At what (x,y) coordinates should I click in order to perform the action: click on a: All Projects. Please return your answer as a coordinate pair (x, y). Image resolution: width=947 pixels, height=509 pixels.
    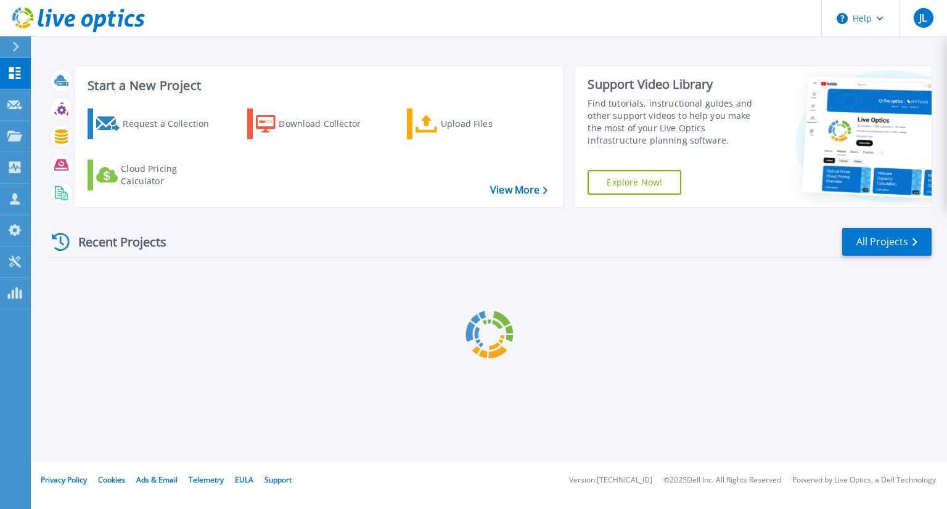
    Looking at the image, I should click on (887, 242).